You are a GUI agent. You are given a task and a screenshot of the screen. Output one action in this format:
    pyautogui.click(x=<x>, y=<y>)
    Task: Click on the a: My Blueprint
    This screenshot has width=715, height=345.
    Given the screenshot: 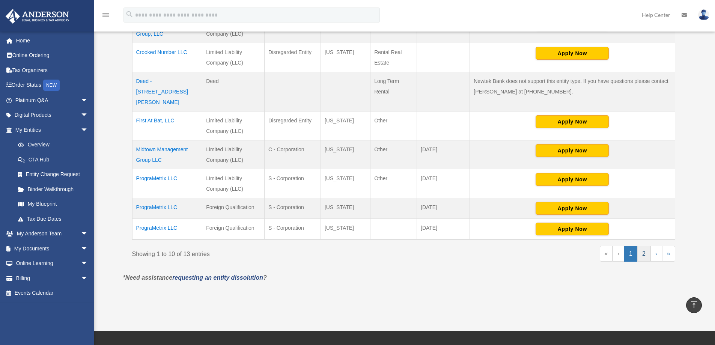 What is the action you would take?
    pyautogui.click(x=53, y=204)
    